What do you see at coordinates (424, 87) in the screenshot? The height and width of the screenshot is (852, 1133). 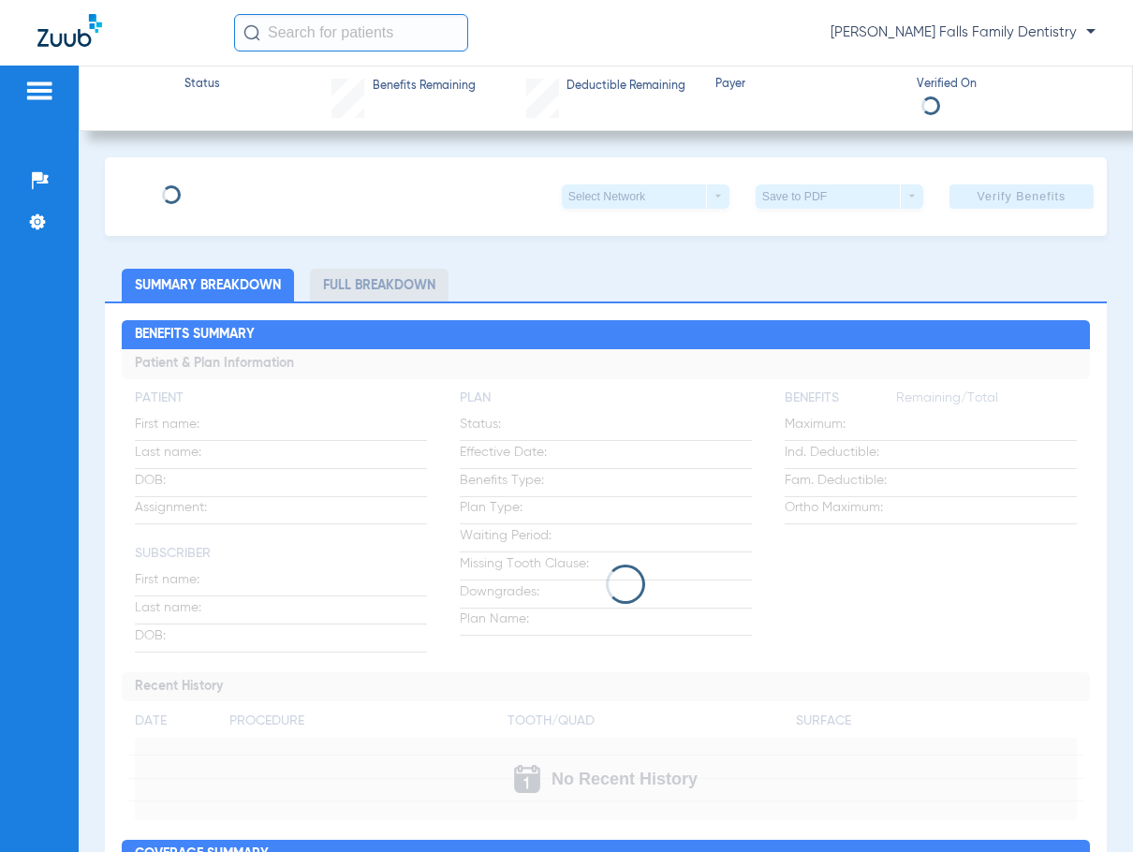 I see `span: Benefits Remaining` at bounding box center [424, 87].